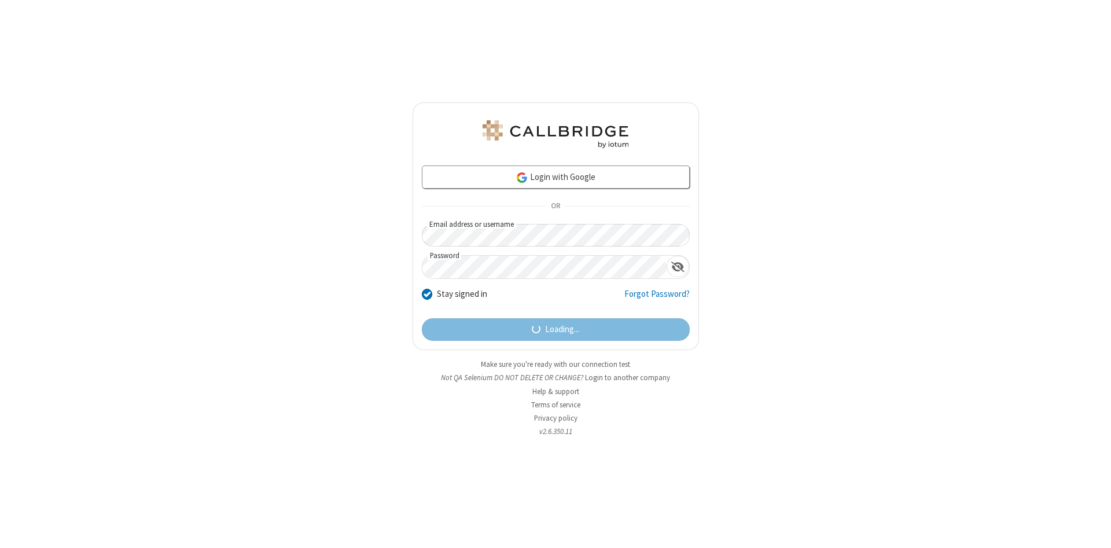  Describe the element at coordinates (555, 418) in the screenshot. I see `a: Privacy policy` at that location.